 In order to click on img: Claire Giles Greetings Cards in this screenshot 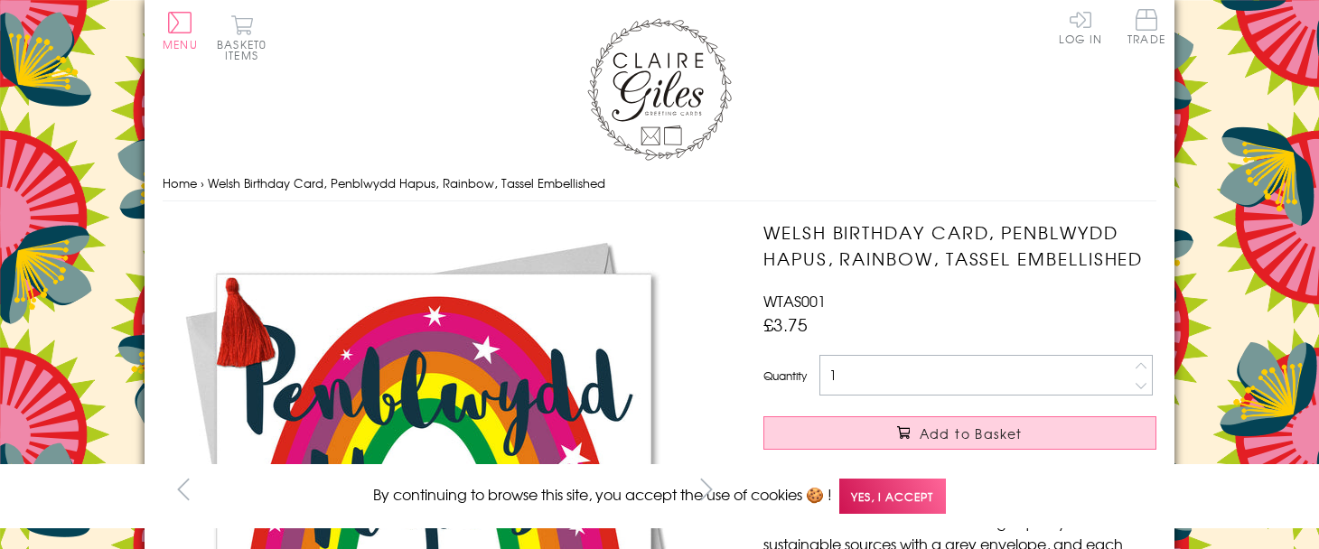, I will do `click(660, 89)`.